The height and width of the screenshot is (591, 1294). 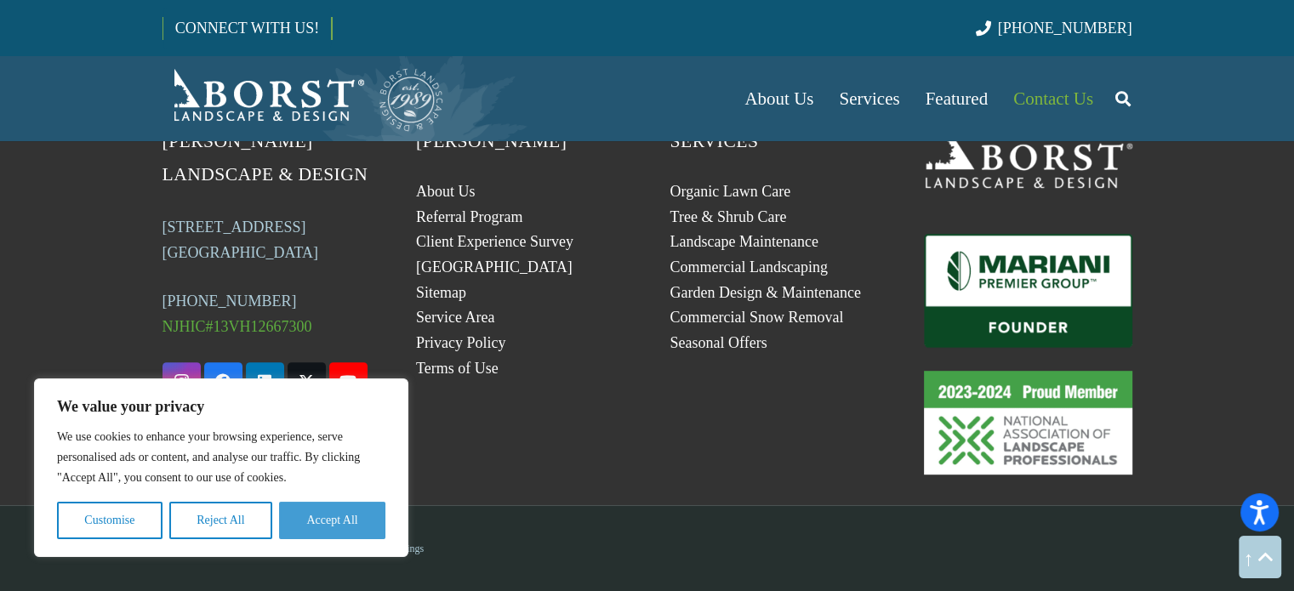 What do you see at coordinates (221, 458) in the screenshot?
I see `p: We use cookies to enhance your browsing experience, serve personalised ads or content, and analys...` at bounding box center [221, 458].